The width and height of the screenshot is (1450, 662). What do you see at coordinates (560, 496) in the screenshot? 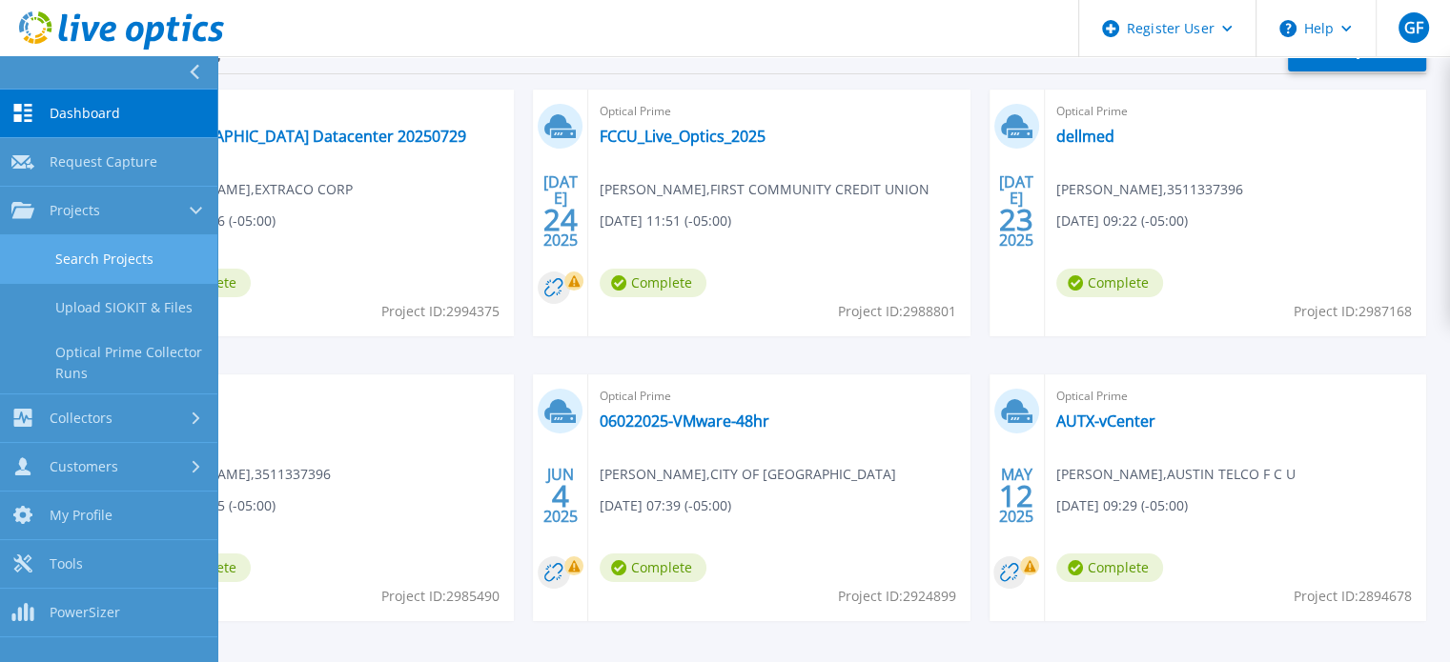
I see `span: 4` at bounding box center [560, 496].